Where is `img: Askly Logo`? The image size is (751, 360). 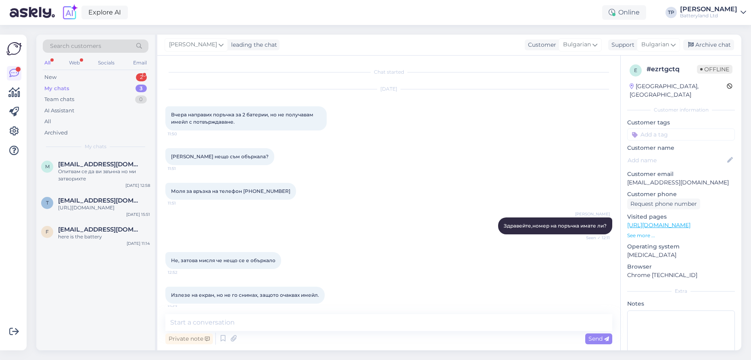
img: Askly Logo is located at coordinates (14, 49).